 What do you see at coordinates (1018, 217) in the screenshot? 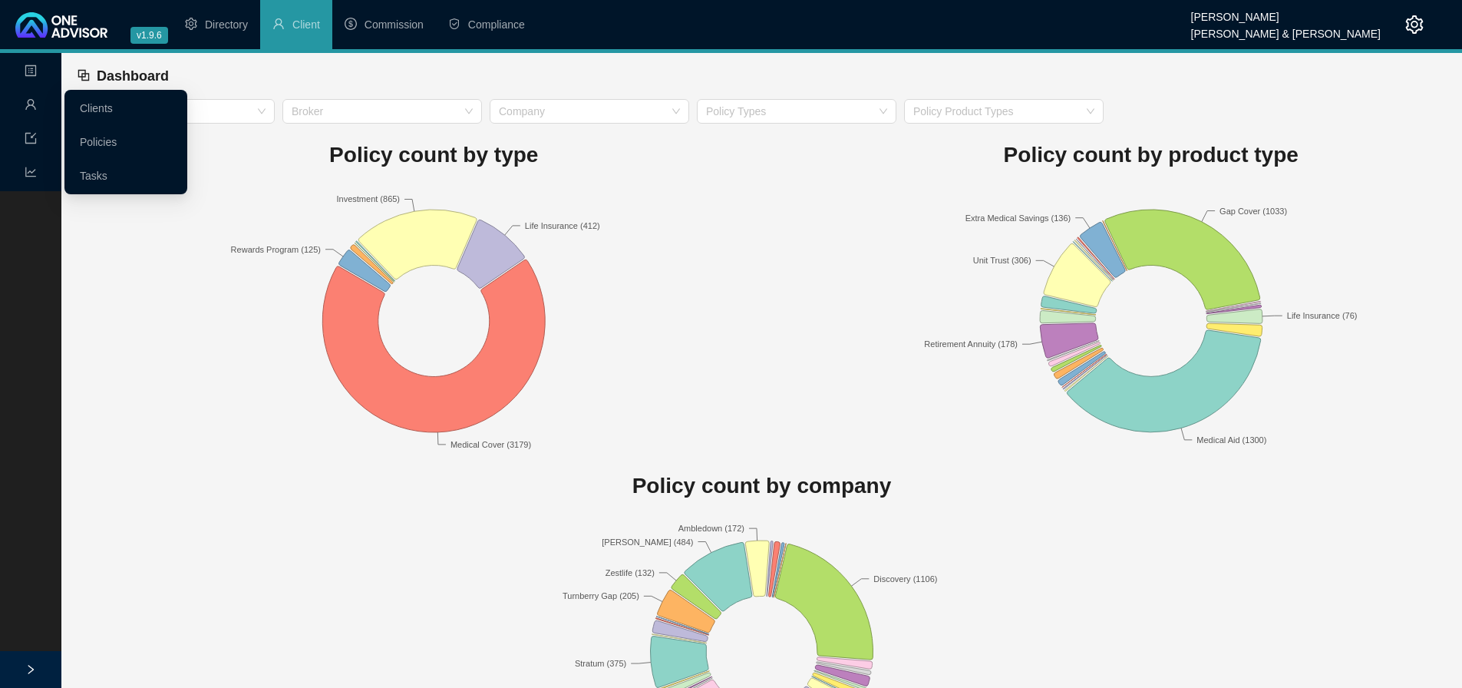
I see `text: Extra Medical Savings (136)` at bounding box center [1018, 217].